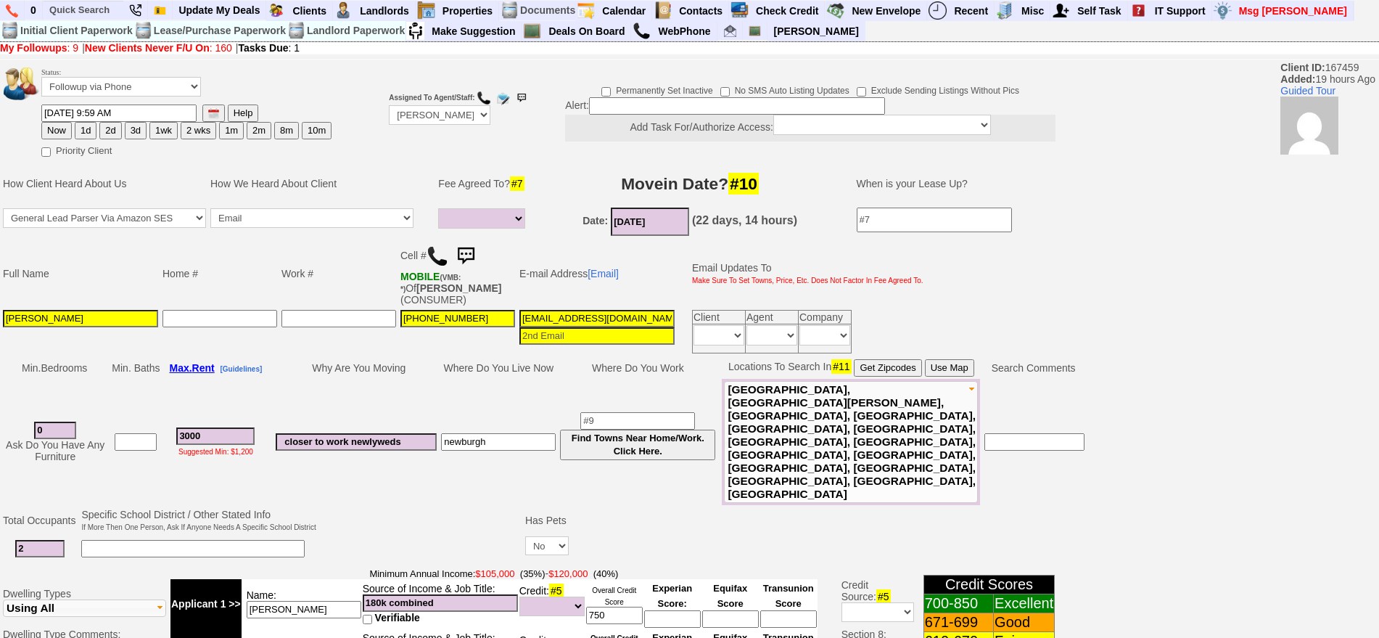 The image size is (1379, 638). What do you see at coordinates (614, 596) in the screenshot?
I see `font: Overall Credit Score` at bounding box center [614, 596].